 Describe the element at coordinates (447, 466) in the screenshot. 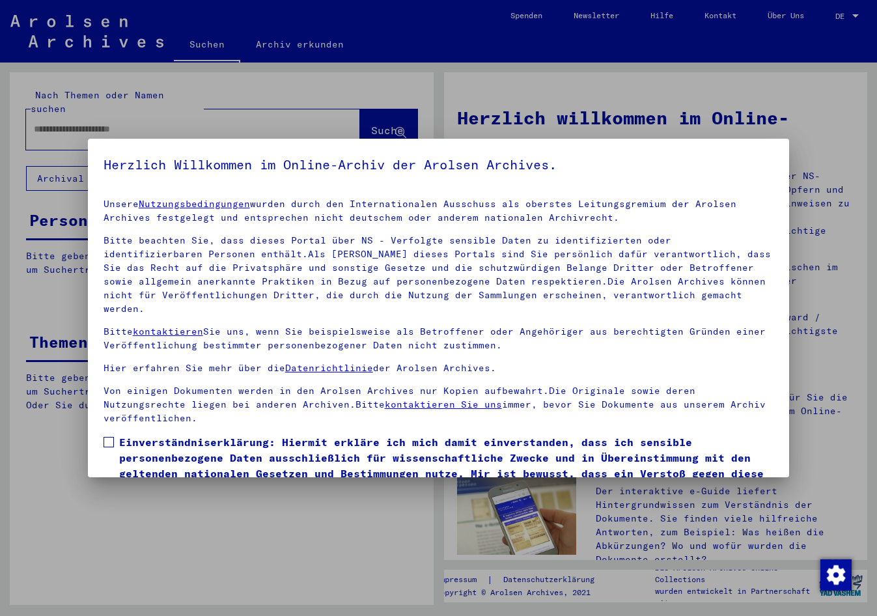

I see `span: Einverständniserklärung: Hiermit erkläre ich mich damit einverstanden, dass ich sensible personen...` at that location.